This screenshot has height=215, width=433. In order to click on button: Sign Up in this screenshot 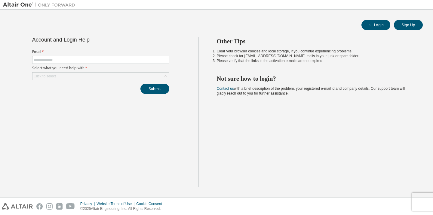, I will do `click(409, 25)`.